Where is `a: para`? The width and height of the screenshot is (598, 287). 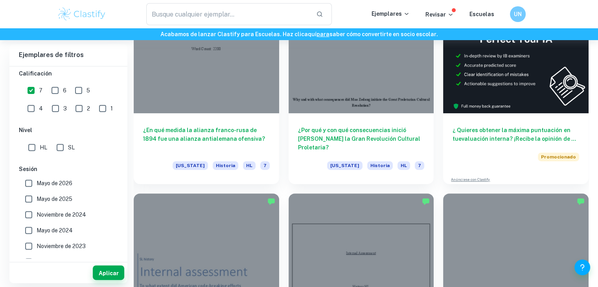
a: para is located at coordinates (323, 34).